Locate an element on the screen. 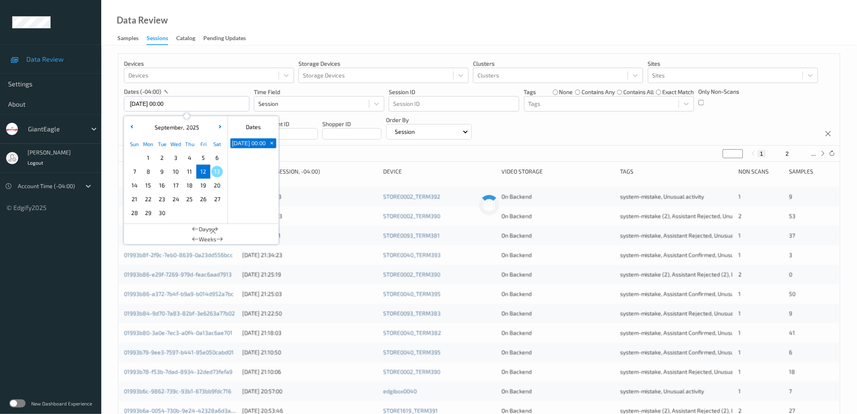 This screenshot has height=414, width=857. div: Sessions is located at coordinates (157, 39).